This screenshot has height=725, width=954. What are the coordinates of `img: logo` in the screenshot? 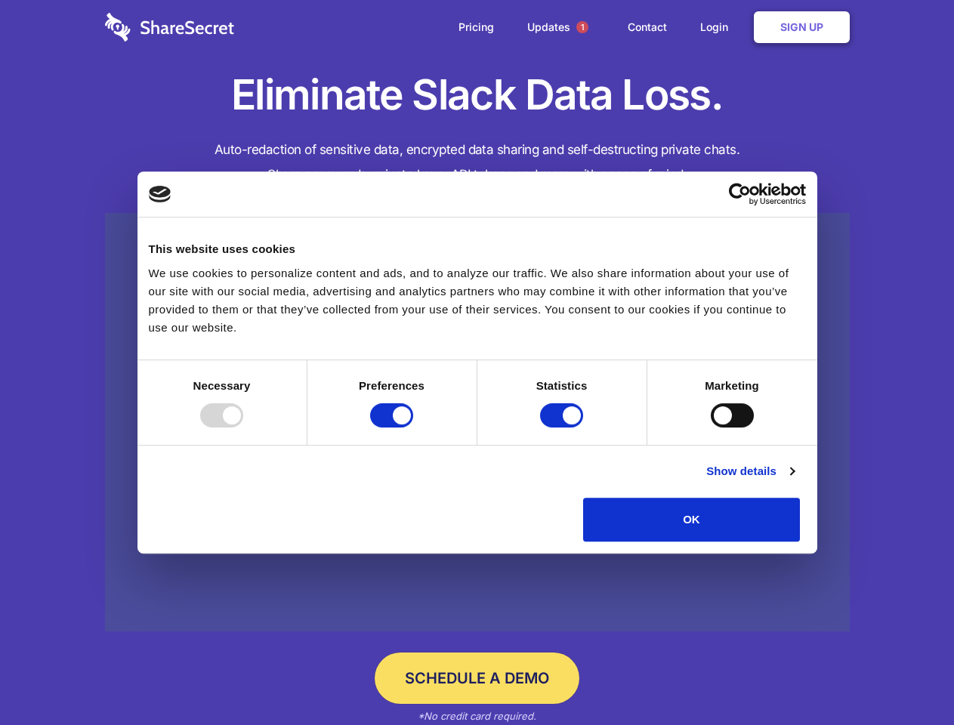 It's located at (160, 194).